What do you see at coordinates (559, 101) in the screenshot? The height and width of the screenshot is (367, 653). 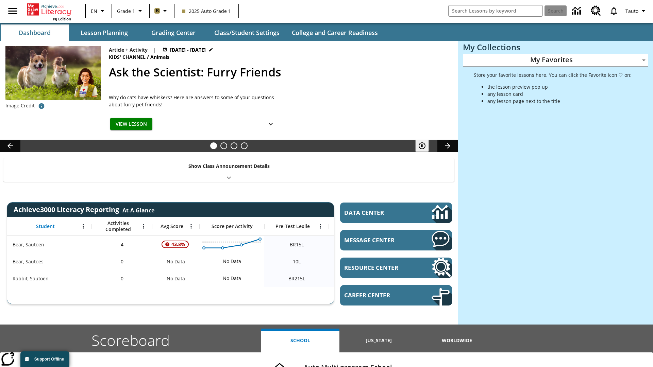 I see `li: any lesson page next to the title` at bounding box center [559, 101].